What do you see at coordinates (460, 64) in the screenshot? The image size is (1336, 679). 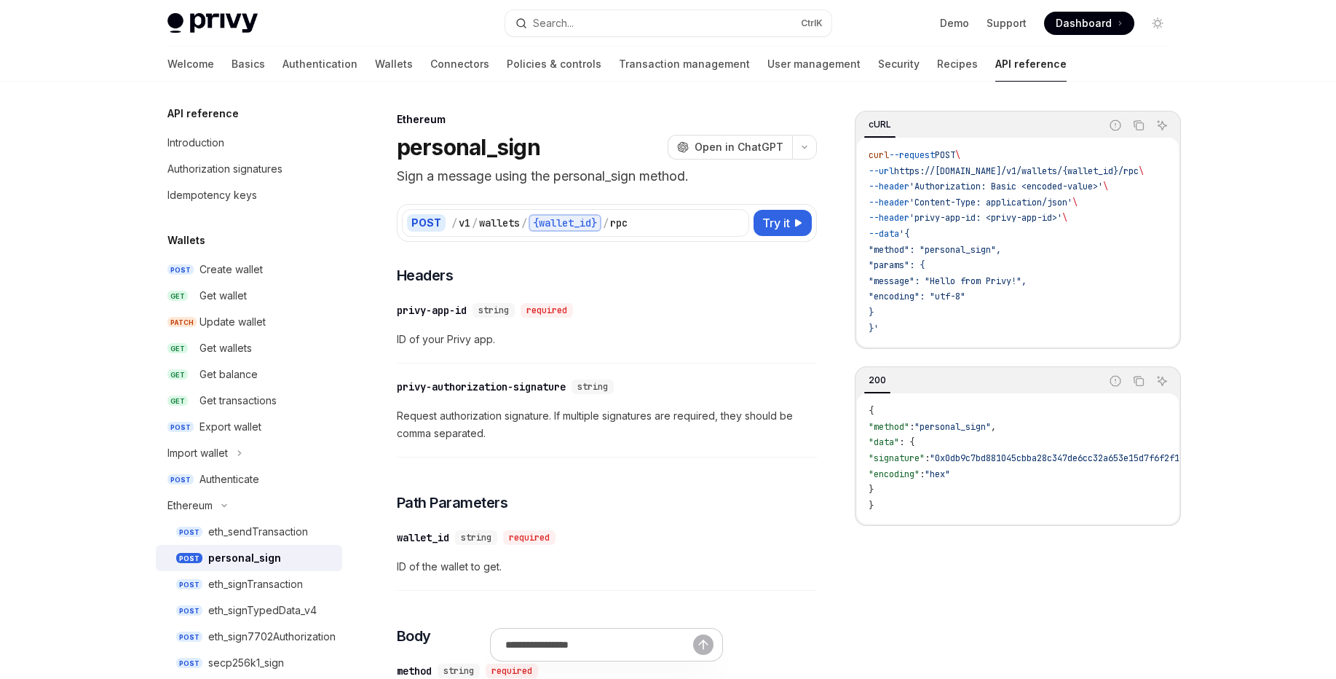 I see `a: Connectors` at bounding box center [460, 64].